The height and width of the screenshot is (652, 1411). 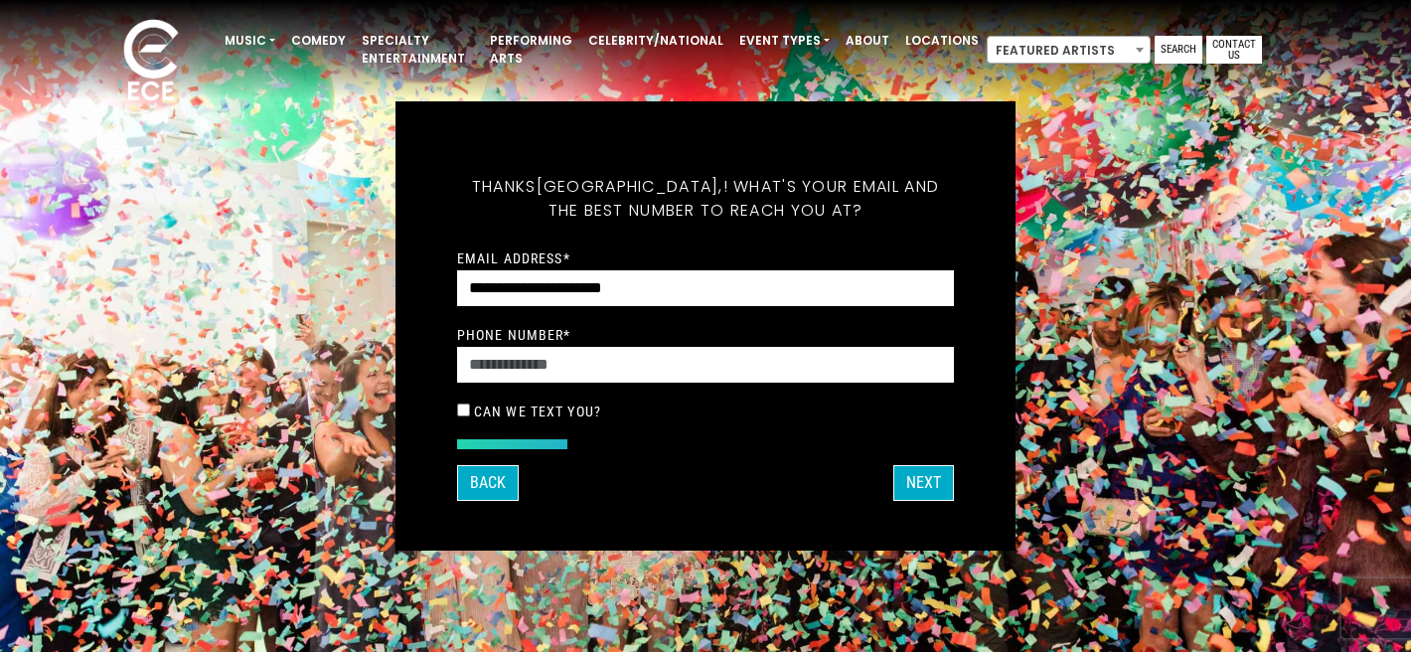 I want to click on img: ece_new_logo_whitev2-1.png, so click(x=151, y=62).